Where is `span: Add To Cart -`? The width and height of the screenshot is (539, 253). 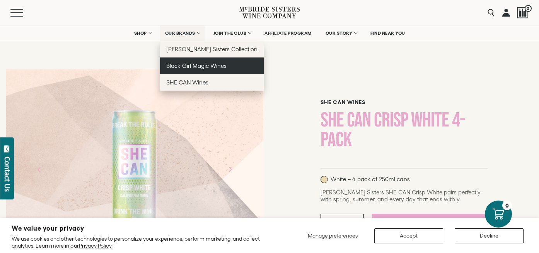
span: Add To Cart - is located at coordinates (421, 223).